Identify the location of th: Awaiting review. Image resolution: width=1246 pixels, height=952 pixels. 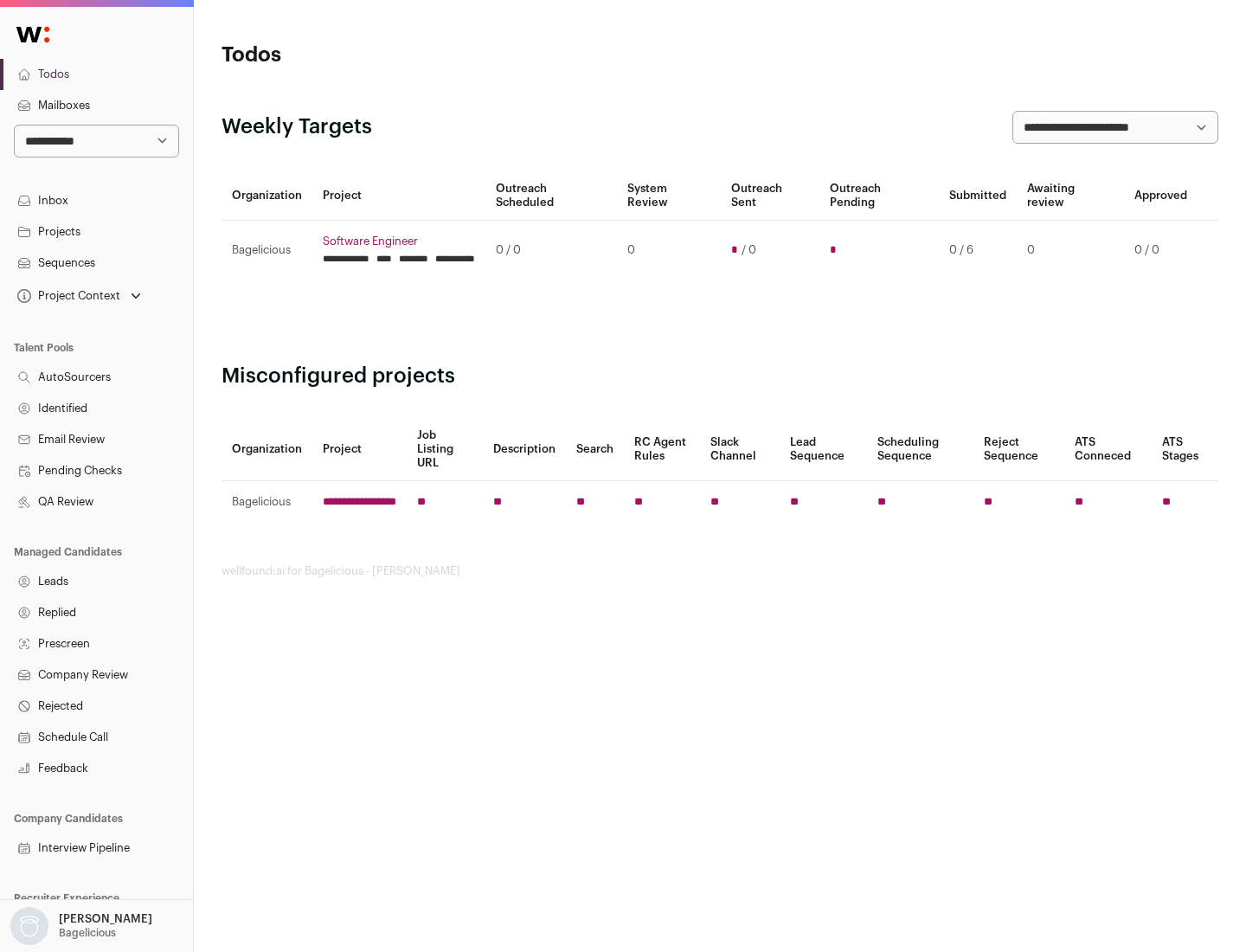
(1070, 196).